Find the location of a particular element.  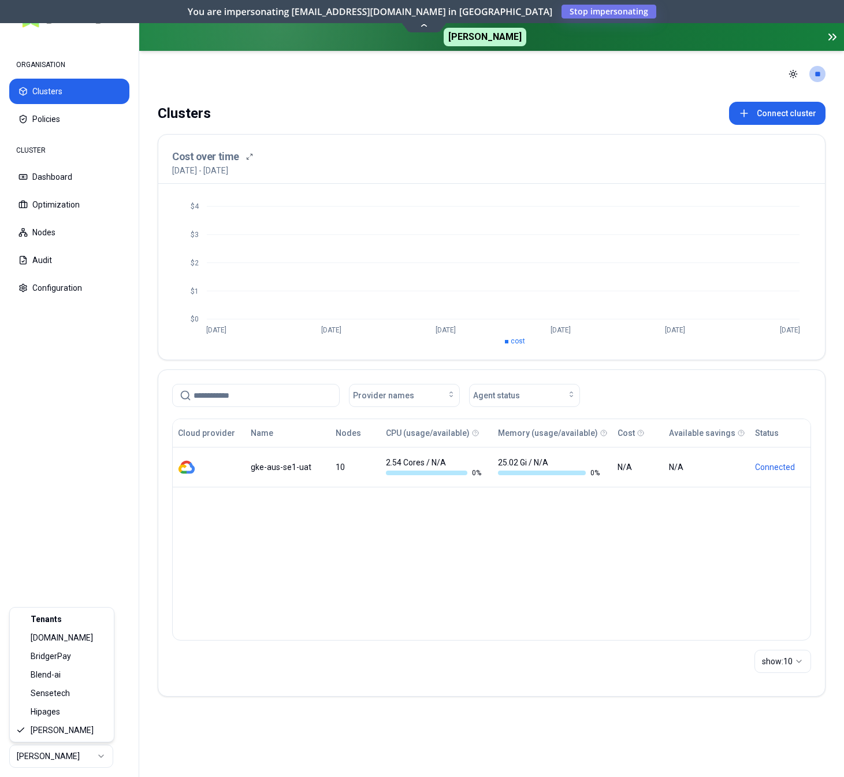

span: Hipages is located at coordinates (45, 711).